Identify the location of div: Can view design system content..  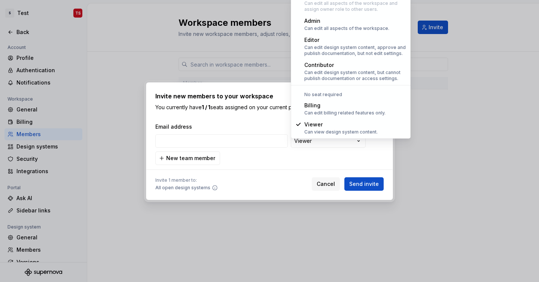
(341, 132).